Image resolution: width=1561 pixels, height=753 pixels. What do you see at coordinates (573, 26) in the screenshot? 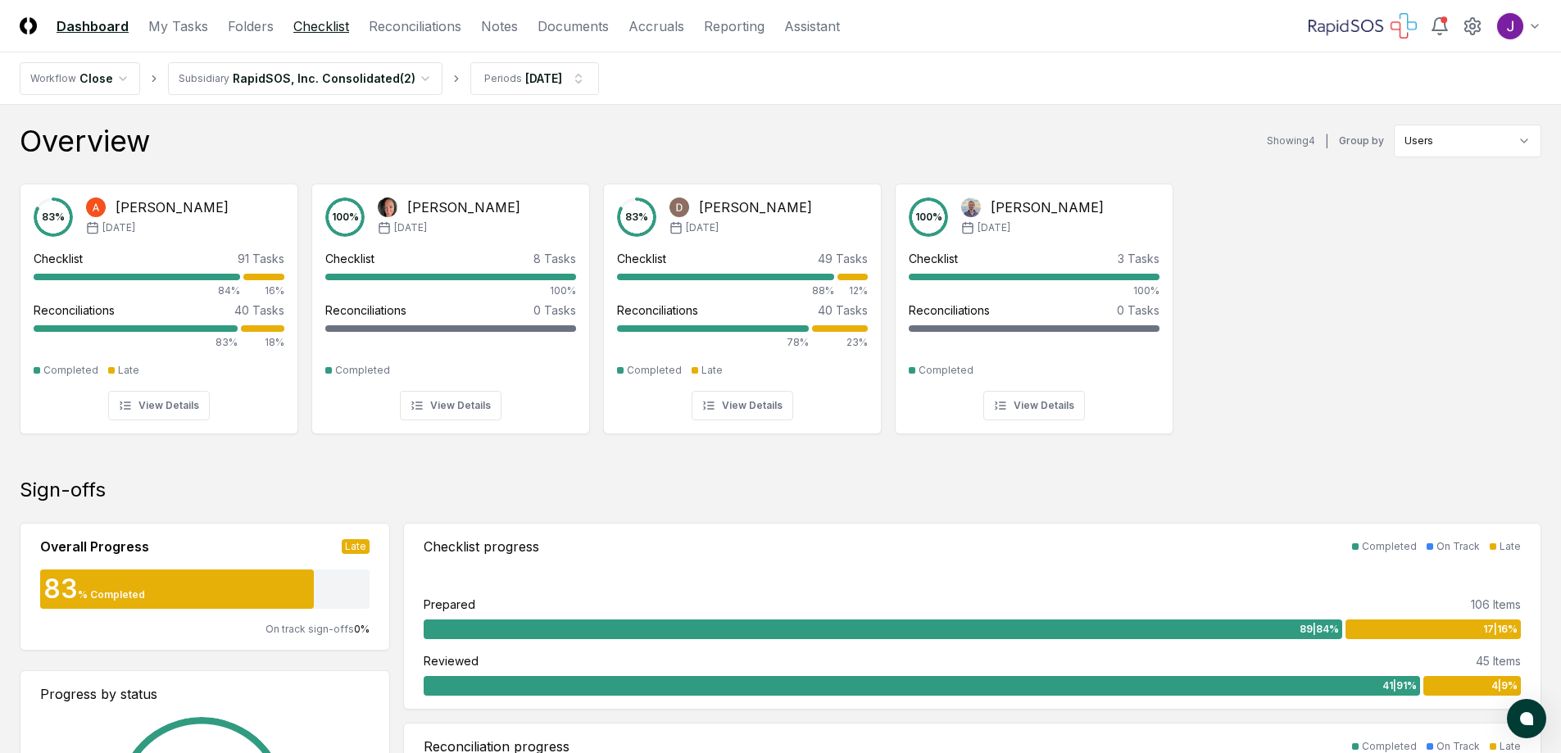
I see `a: Documents` at bounding box center [573, 26].